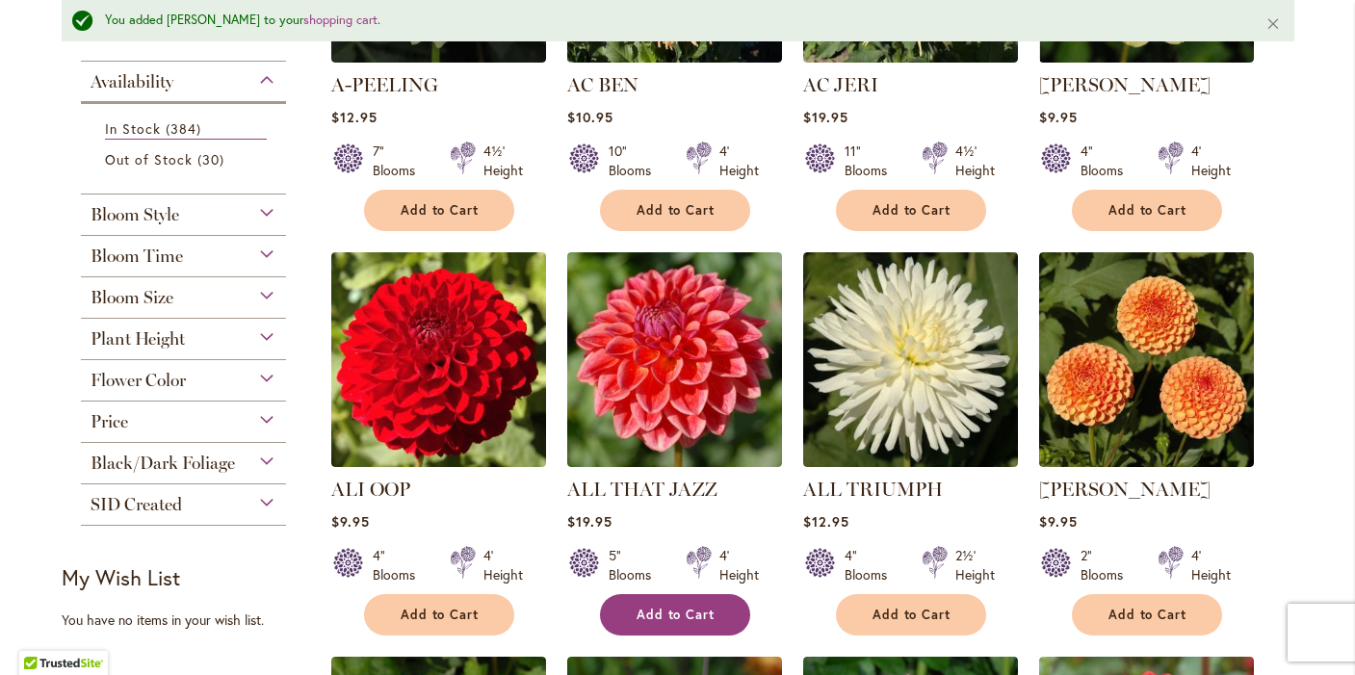 This screenshot has height=675, width=1355. Describe the element at coordinates (136, 505) in the screenshot. I see `span: SID Created` at that location.